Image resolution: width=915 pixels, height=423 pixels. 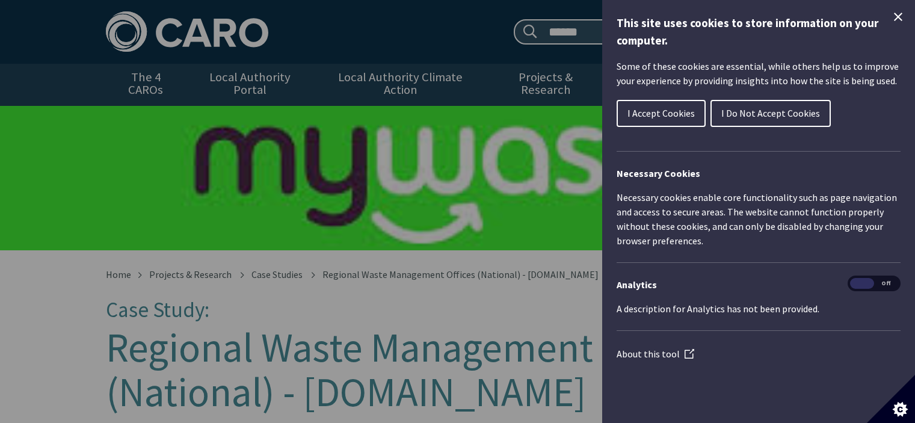 What do you see at coordinates (758, 219) in the screenshot?
I see `p: Necessary cookies enable core functionality such as page navigation and access to secure areas. T...` at bounding box center [758, 219].